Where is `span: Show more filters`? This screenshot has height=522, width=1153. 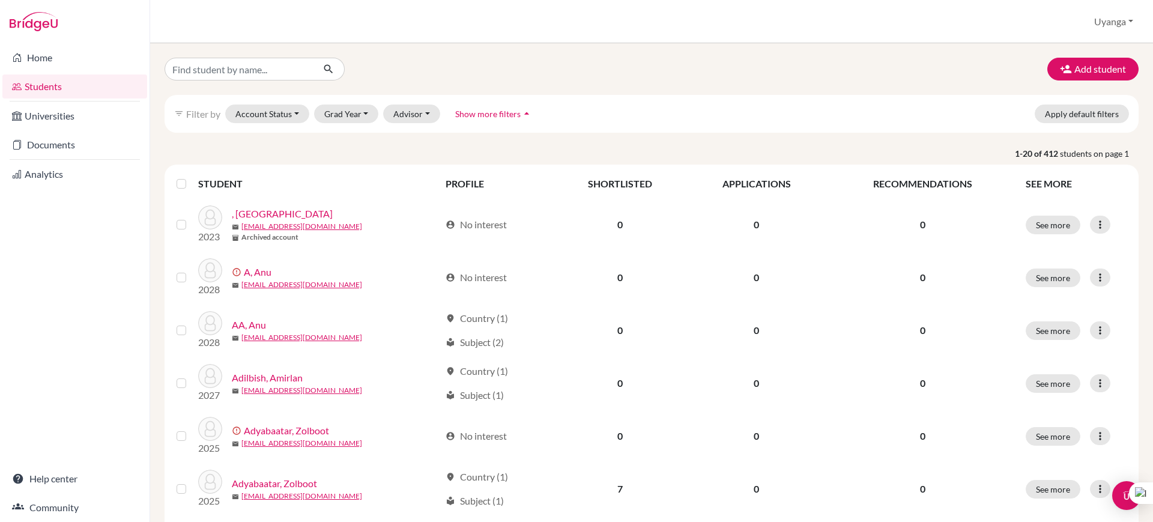
span: Show more filters is located at coordinates (488, 113).